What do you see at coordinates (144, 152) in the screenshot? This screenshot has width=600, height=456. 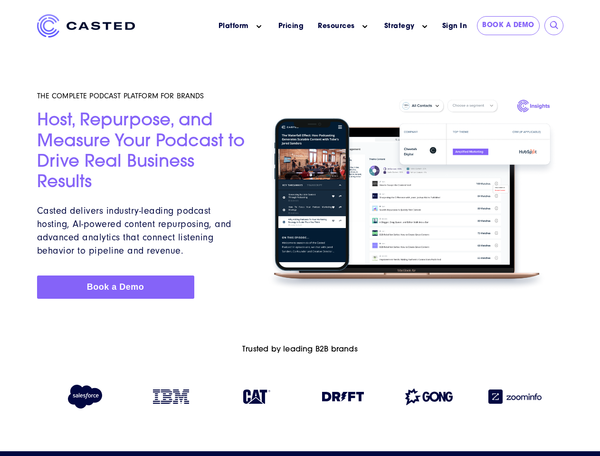 I see `h2: Host, Repurpose, and Measure Your Podcast to Drive Real Business Results` at bounding box center [144, 152].